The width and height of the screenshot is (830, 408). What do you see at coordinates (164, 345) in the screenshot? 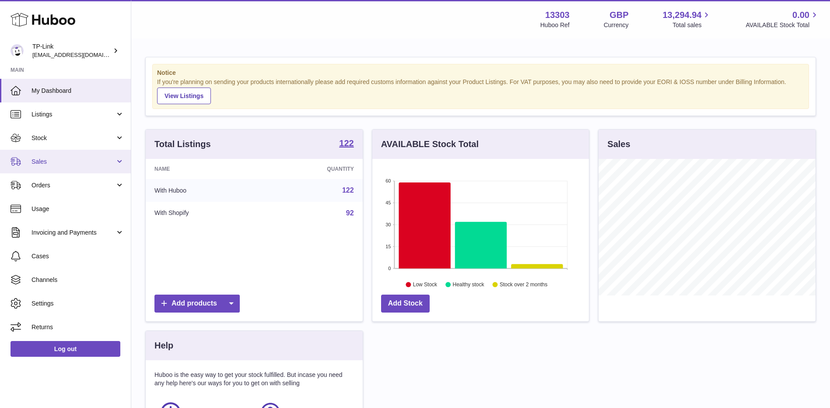
I see `h3: Help` at bounding box center [164, 345].